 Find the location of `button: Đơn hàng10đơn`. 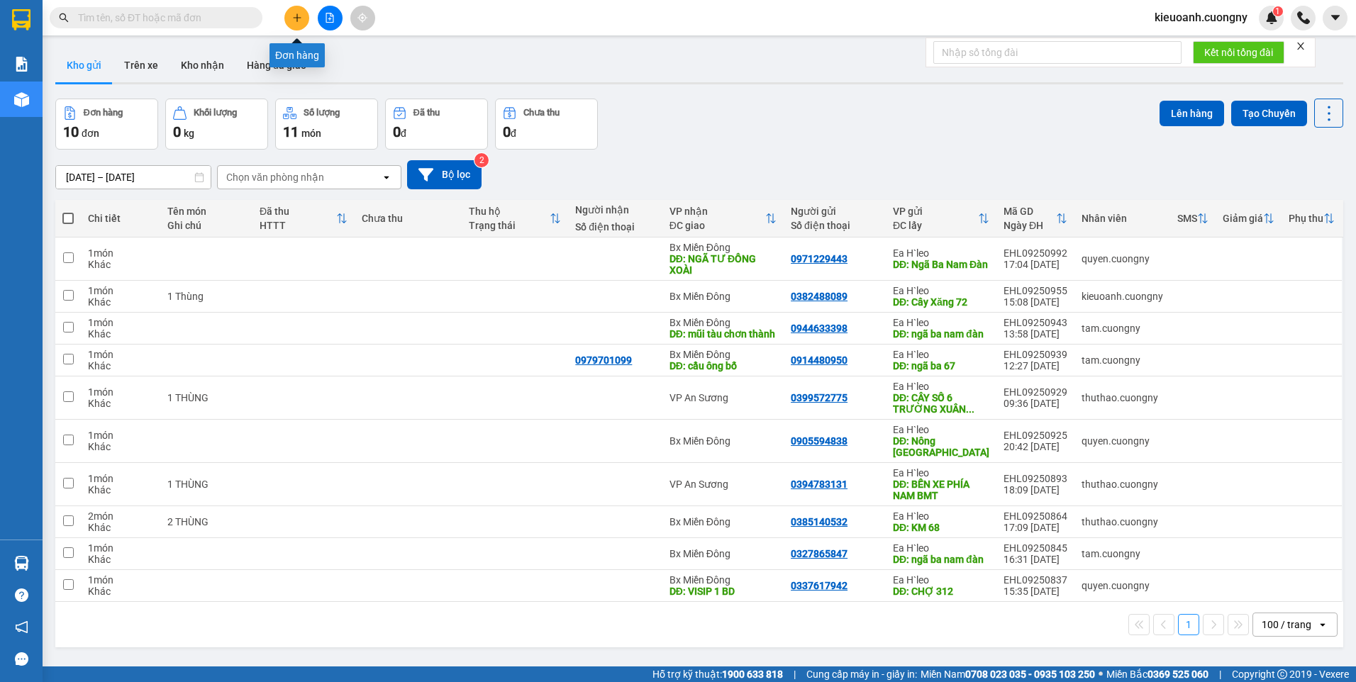

button: Đơn hàng10đơn is located at coordinates (106, 124).